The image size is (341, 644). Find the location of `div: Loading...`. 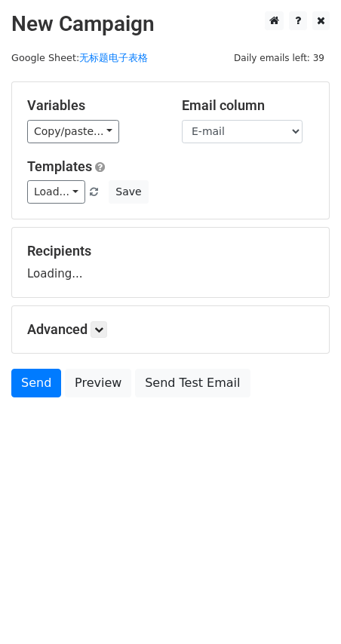

div: Loading... is located at coordinates (171, 263).